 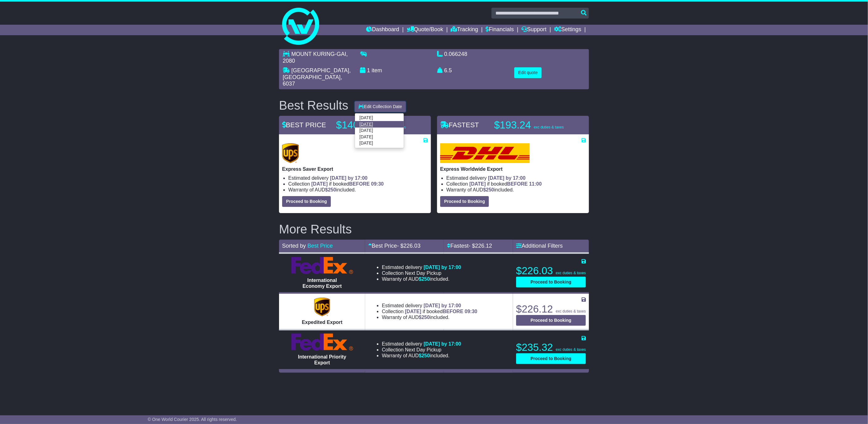 I want to click on span: FASTEST, so click(x=460, y=125).